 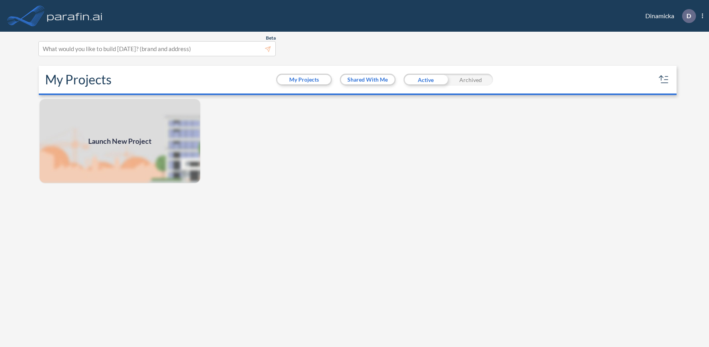 I want to click on a: Launch New Project, so click(x=120, y=141).